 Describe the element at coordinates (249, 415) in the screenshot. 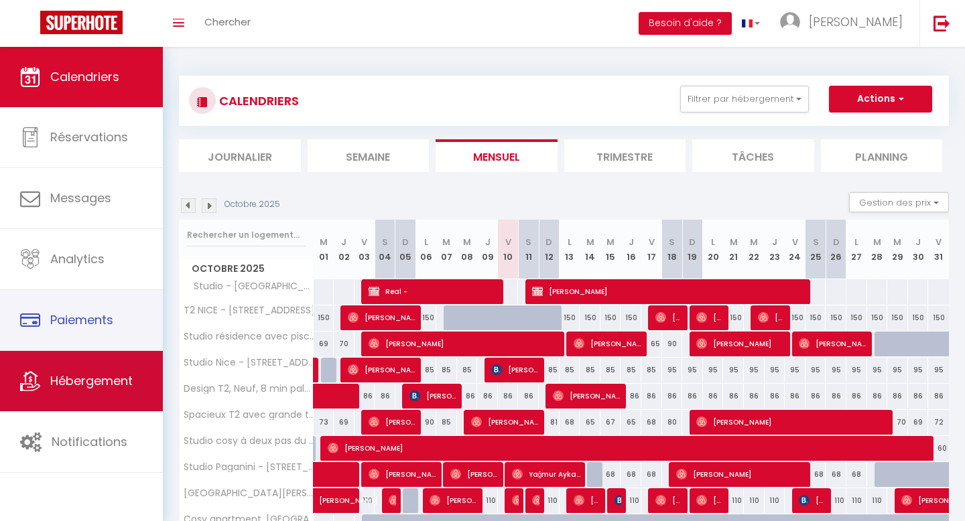

I see `span: Spacieux T2 avec grande terrasse` at that location.